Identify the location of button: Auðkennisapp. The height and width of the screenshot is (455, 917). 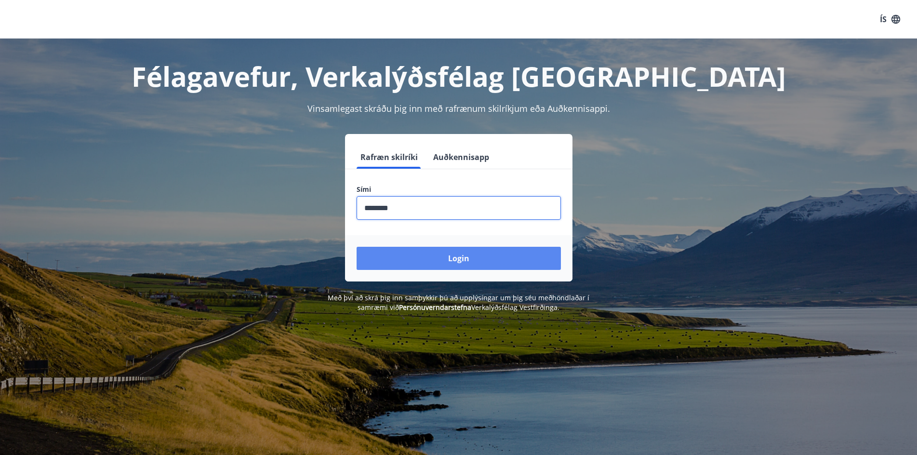
(461, 157).